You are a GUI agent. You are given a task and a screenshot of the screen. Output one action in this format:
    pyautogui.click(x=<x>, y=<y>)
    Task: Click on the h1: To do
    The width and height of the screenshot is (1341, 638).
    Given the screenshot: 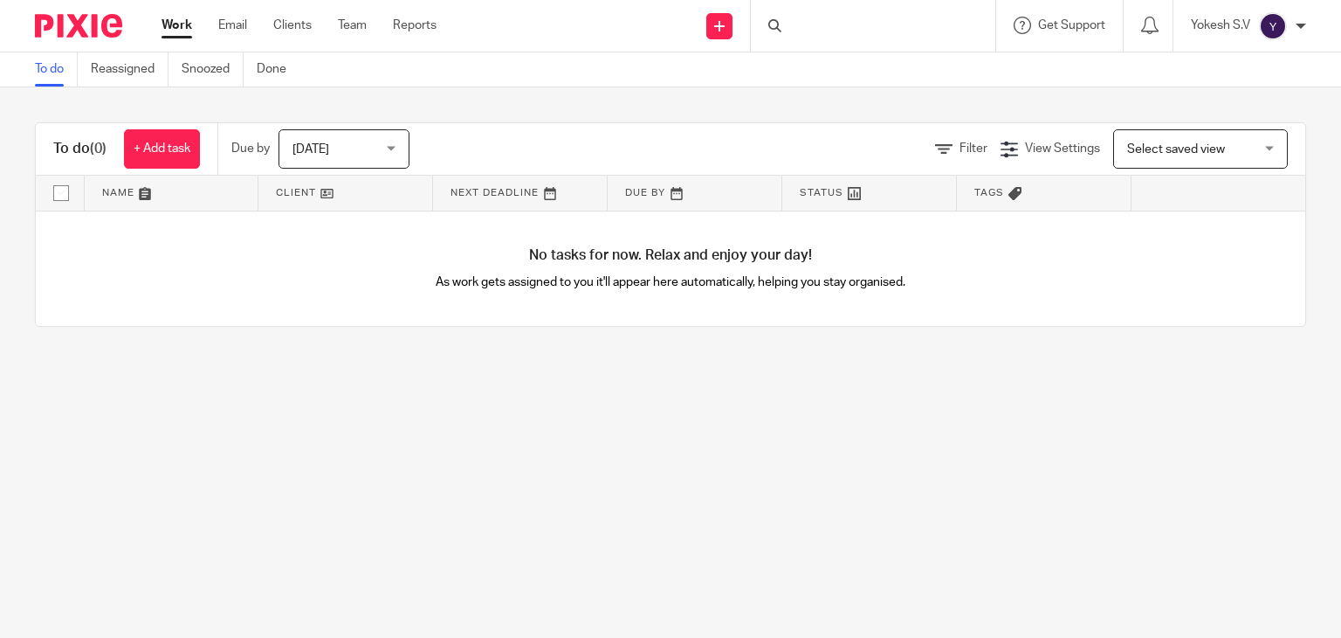 What is the action you would take?
    pyautogui.click(x=79, y=148)
    